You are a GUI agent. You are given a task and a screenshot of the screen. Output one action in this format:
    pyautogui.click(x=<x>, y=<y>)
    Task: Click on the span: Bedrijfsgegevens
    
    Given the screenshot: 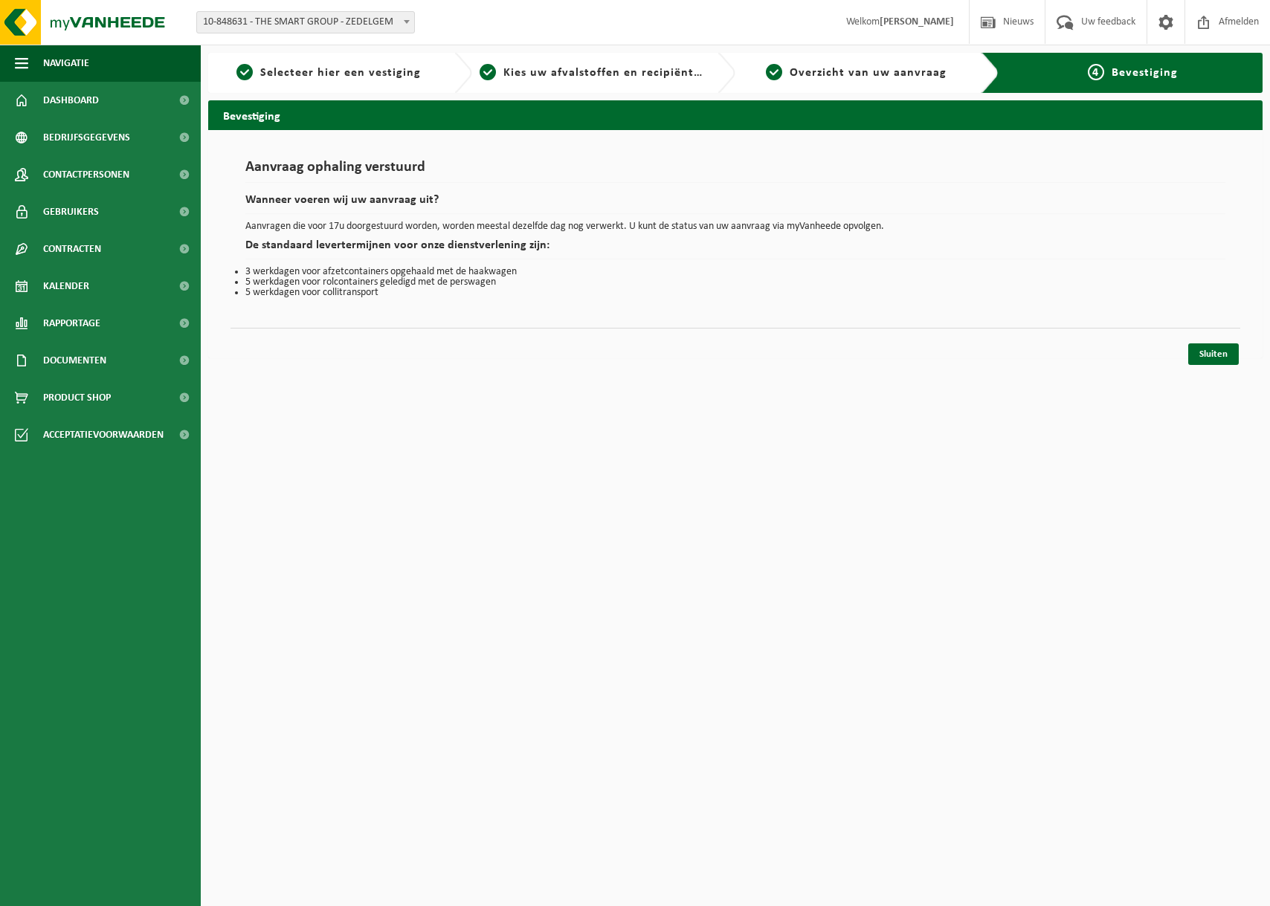 What is the action you would take?
    pyautogui.click(x=86, y=138)
    